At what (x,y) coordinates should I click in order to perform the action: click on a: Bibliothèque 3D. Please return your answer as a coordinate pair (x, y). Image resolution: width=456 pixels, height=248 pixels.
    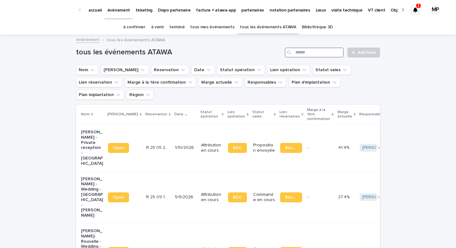
    Looking at the image, I should click on (318, 27).